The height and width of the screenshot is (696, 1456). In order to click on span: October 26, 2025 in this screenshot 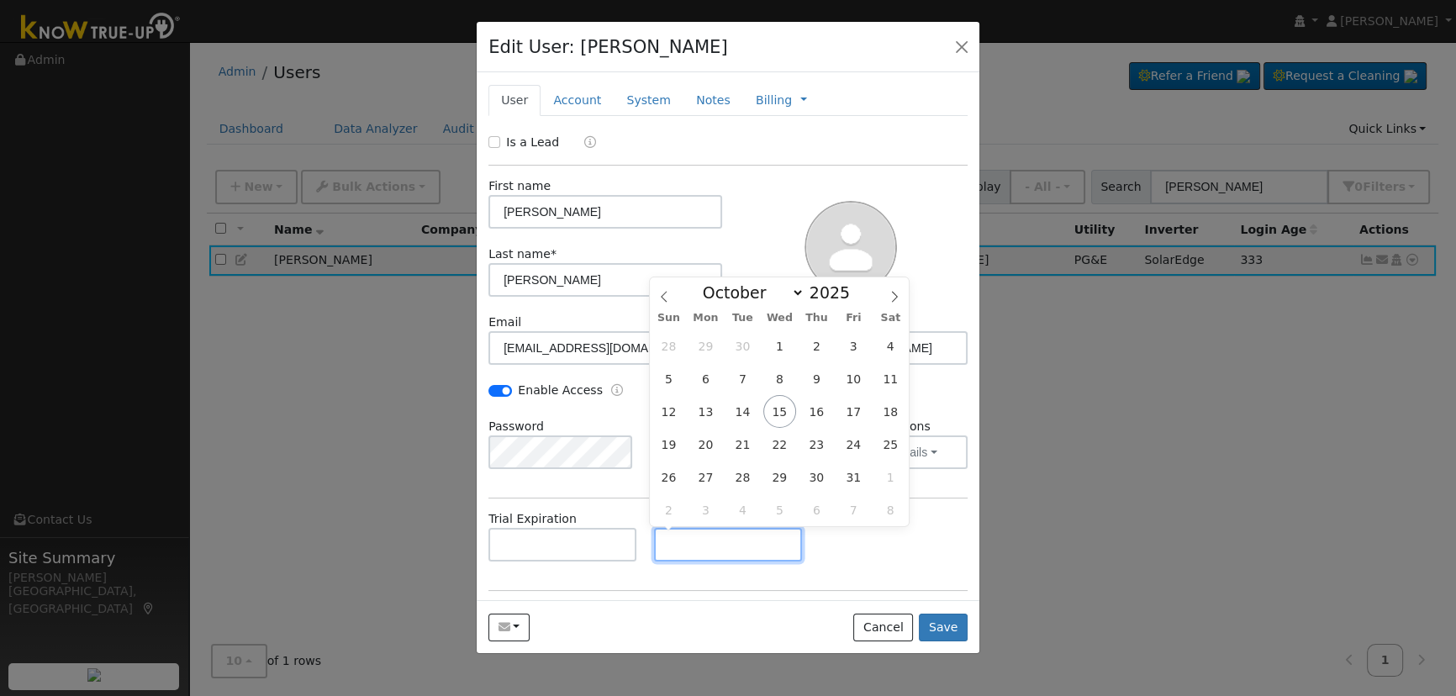, I will do `click(668, 477)`.